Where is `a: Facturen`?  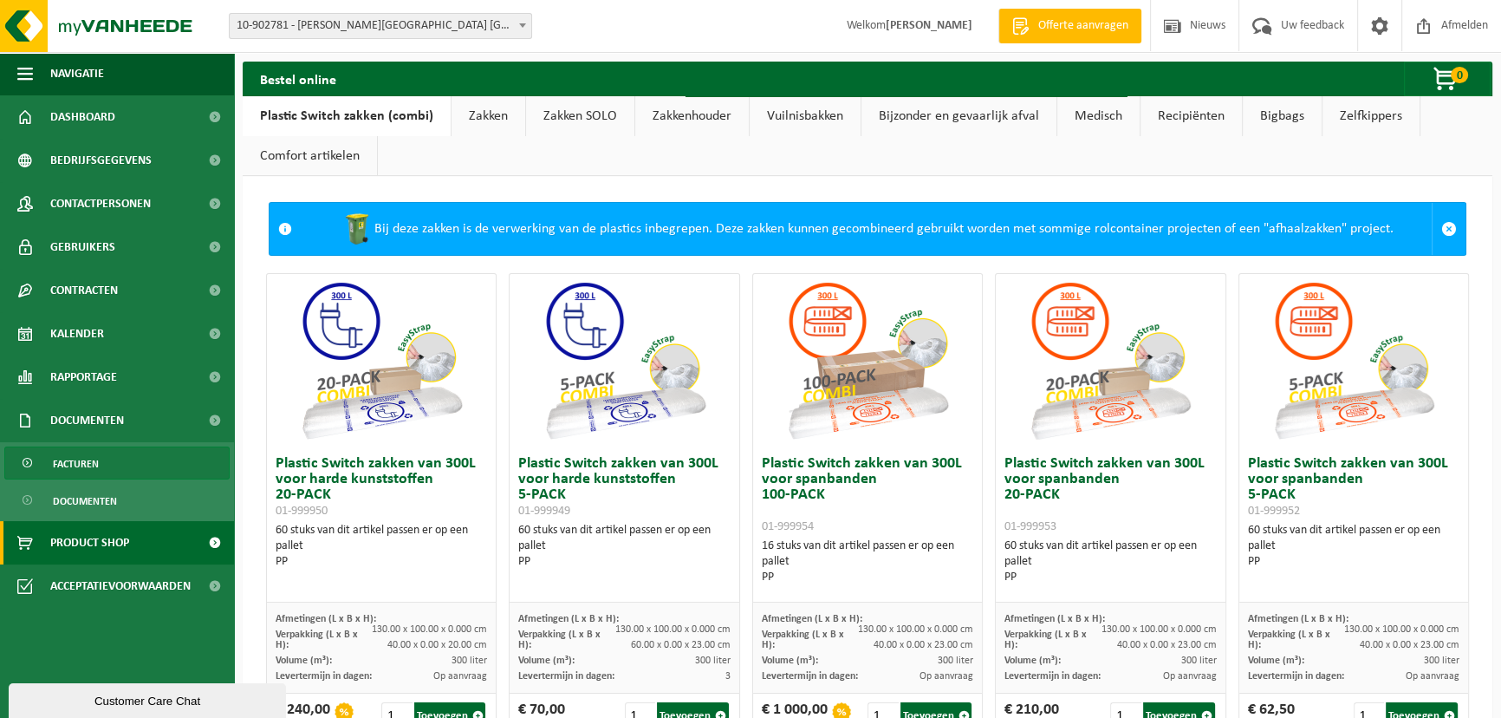 a: Facturen is located at coordinates (117, 463).